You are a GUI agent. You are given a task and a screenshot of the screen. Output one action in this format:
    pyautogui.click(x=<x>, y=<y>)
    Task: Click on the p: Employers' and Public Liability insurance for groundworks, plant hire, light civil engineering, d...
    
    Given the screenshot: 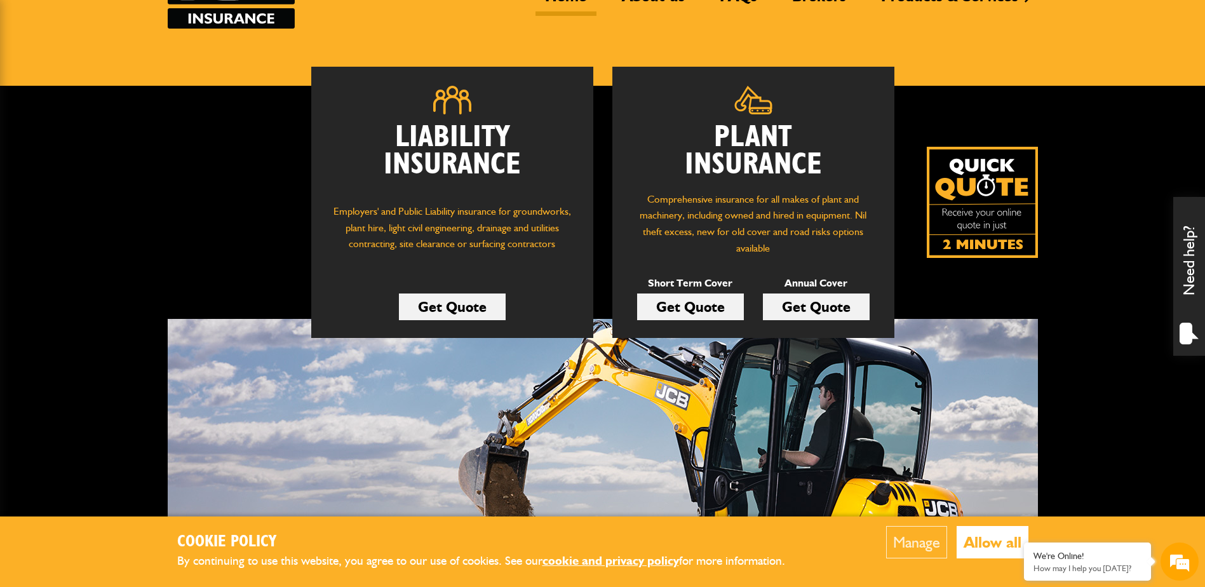 What is the action you would take?
    pyautogui.click(x=452, y=234)
    